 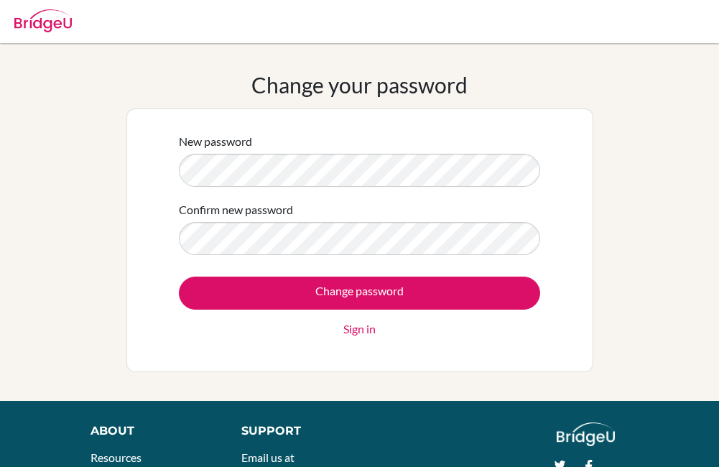 What do you see at coordinates (116, 457) in the screenshot?
I see `a: Resources` at bounding box center [116, 457].